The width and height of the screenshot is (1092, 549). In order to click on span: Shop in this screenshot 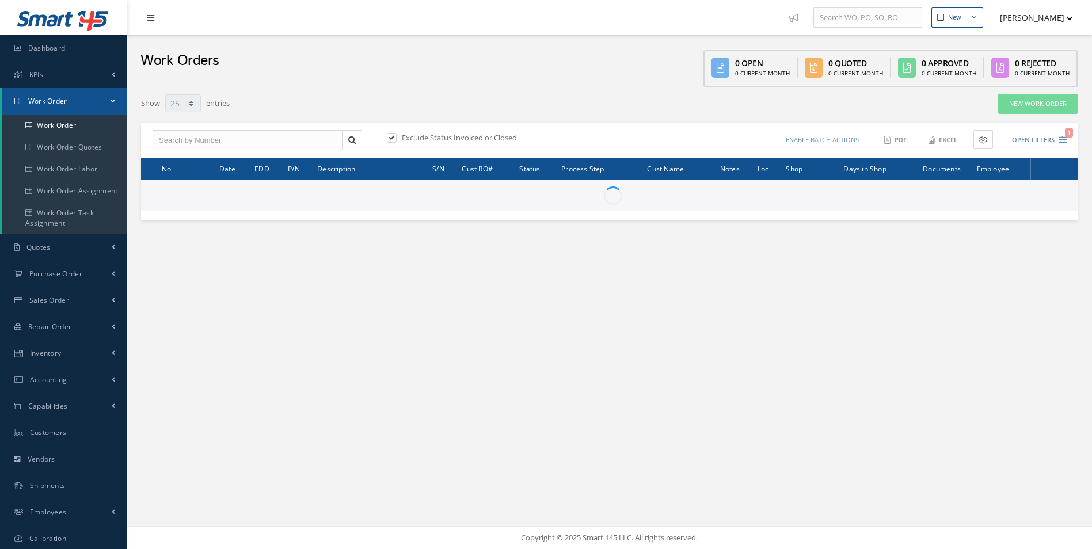, I will do `click(794, 168)`.